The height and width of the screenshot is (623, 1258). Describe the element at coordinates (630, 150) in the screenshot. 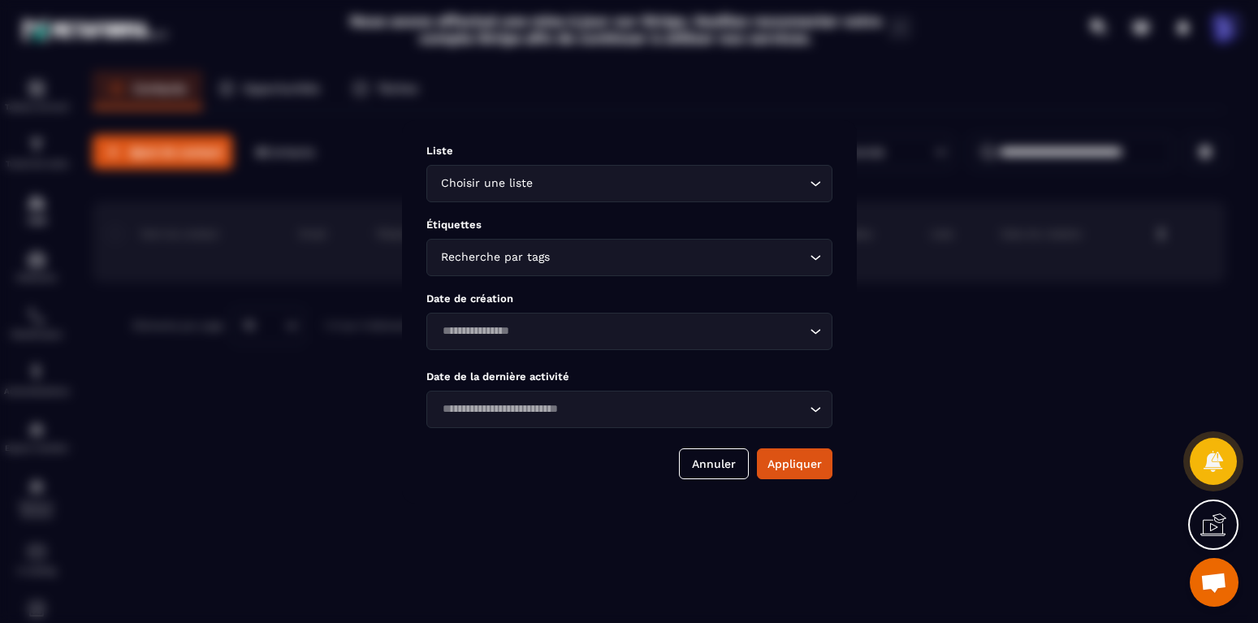

I see `p: Liste` at that location.